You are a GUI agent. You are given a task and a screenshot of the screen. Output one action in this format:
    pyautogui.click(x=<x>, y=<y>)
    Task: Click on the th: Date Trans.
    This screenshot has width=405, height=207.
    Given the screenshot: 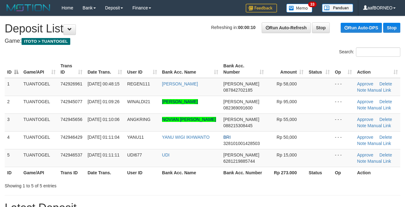 What is the action you would take?
    pyautogui.click(x=105, y=173)
    